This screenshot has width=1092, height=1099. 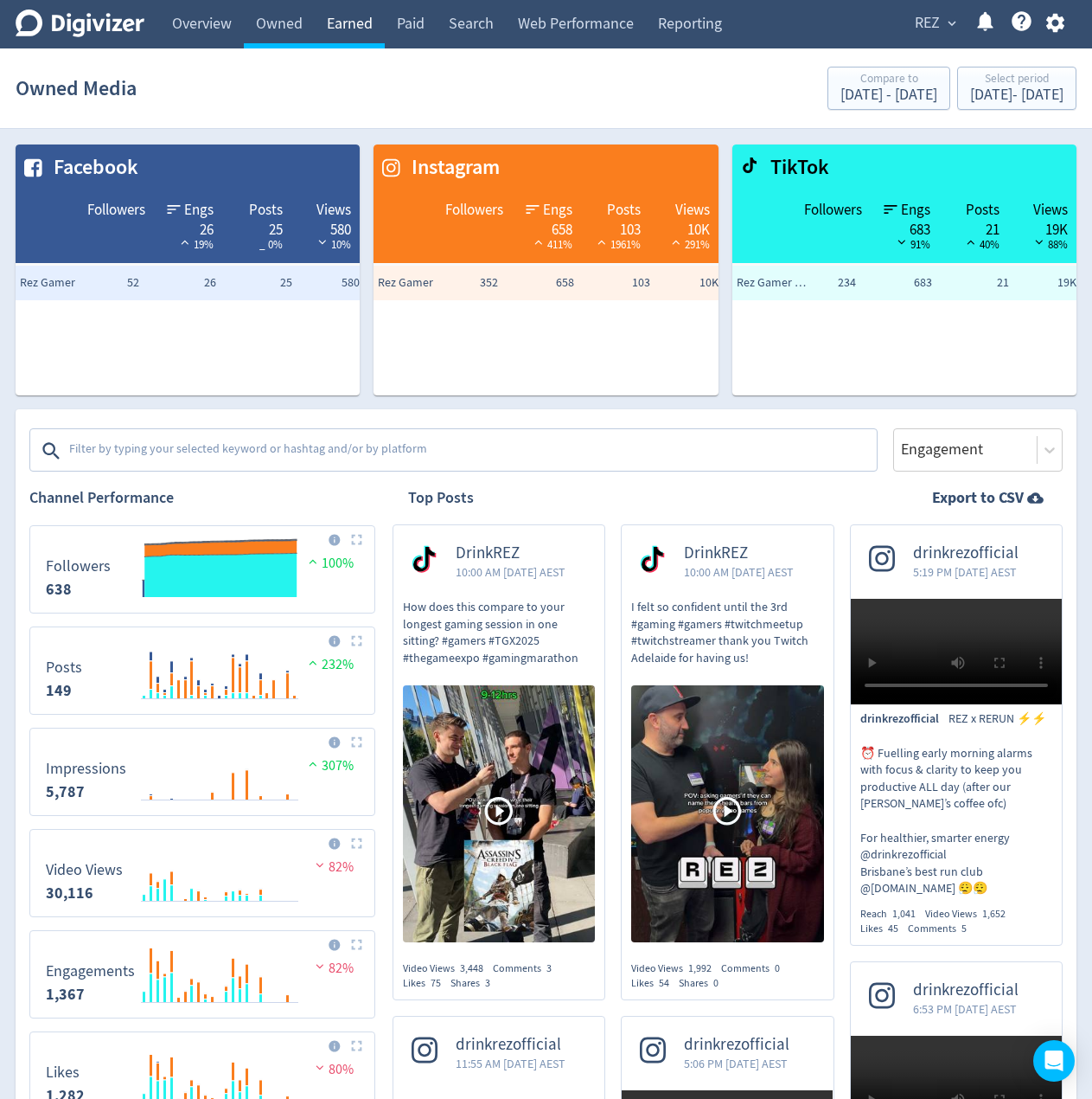 I want to click on td: 10K, so click(x=693, y=282).